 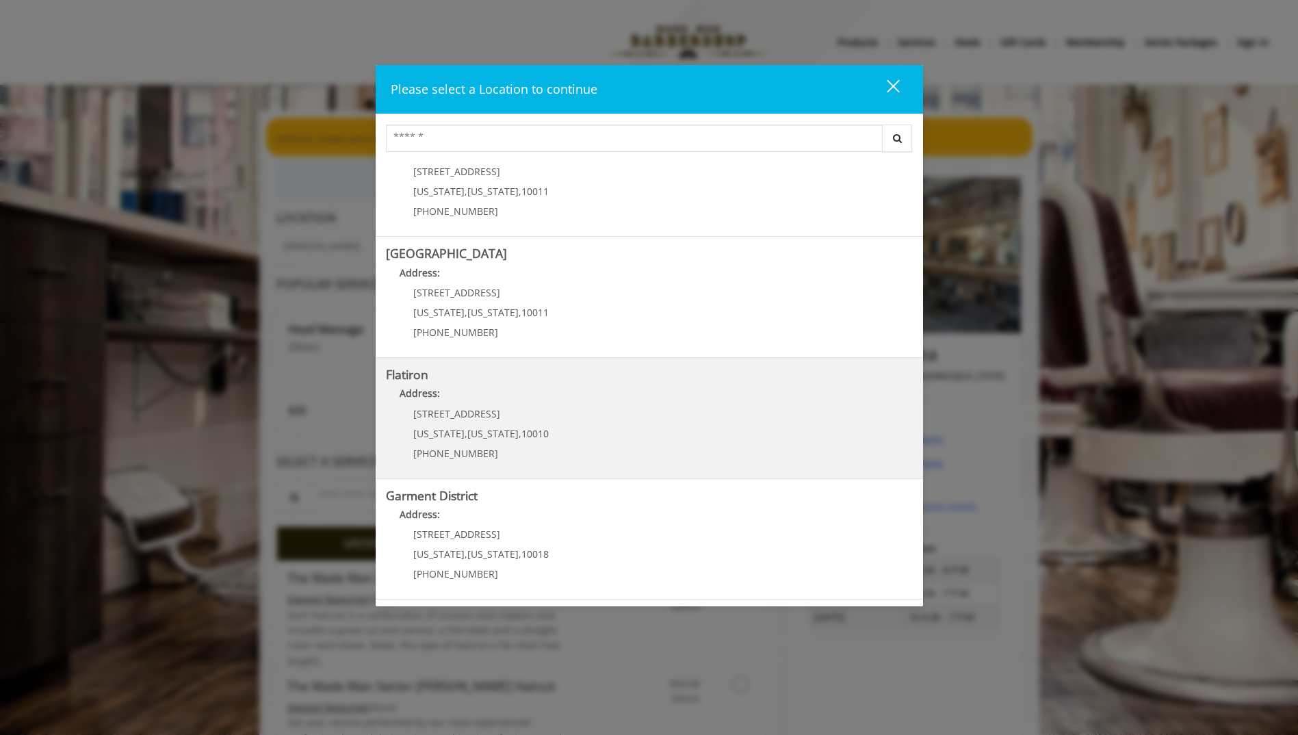 I want to click on span: Please select a Location to continue, so click(x=494, y=89).